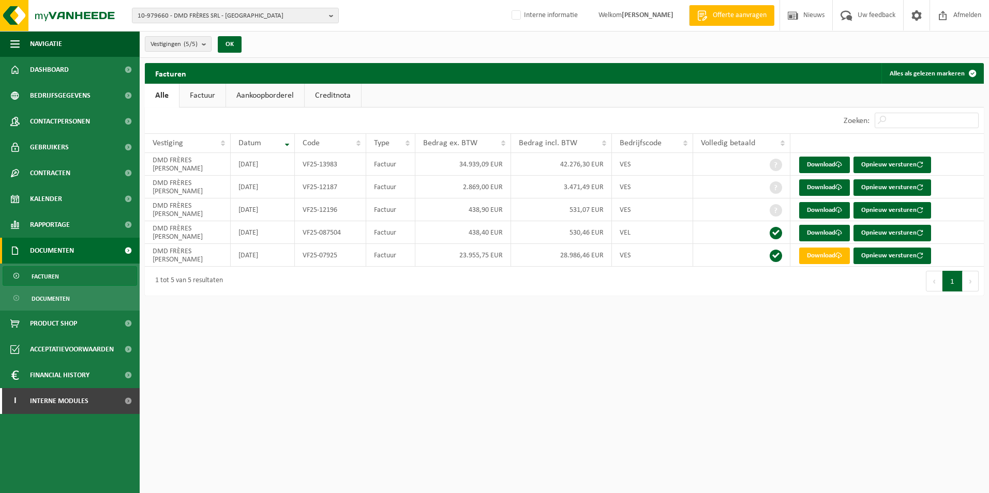 The height and width of the screenshot is (493, 989). I want to click on span: Bedrag incl. BTW, so click(548, 143).